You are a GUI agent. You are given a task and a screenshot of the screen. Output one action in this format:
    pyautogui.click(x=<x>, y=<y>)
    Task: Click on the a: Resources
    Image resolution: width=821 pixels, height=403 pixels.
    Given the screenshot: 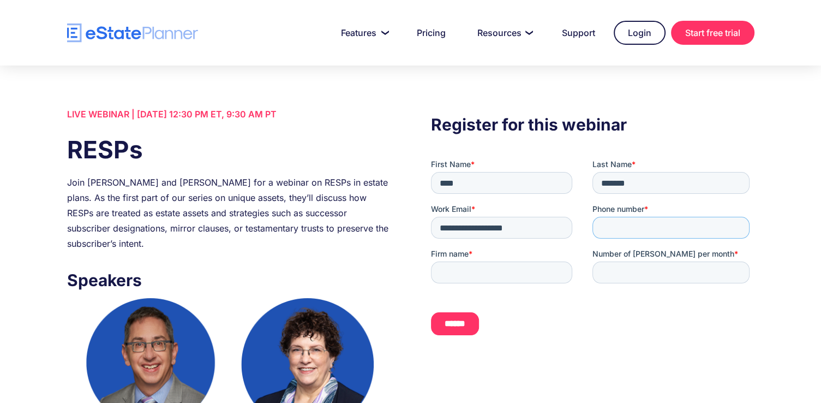 What is the action you would take?
    pyautogui.click(x=503, y=33)
    